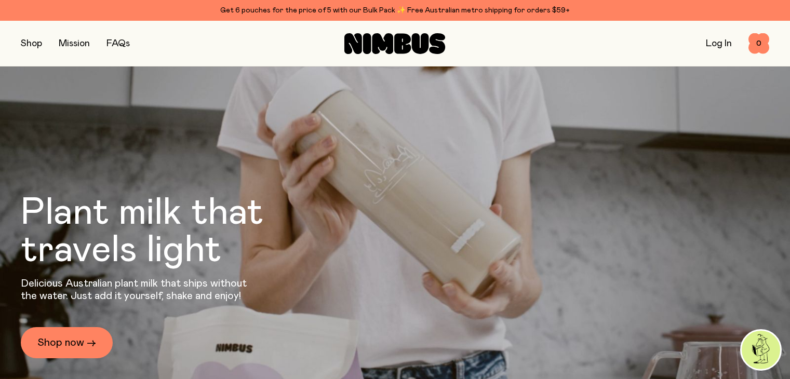 This screenshot has width=790, height=379. I want to click on img: agent, so click(761, 350).